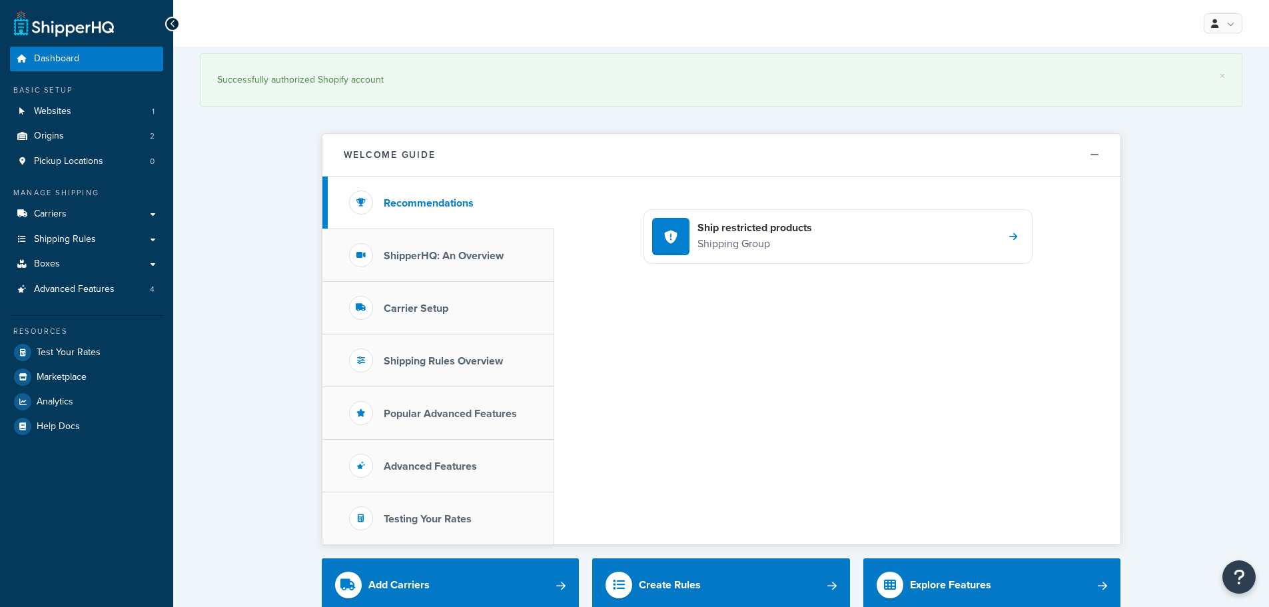  Describe the element at coordinates (87, 331) in the screenshot. I see `div: Resources` at that location.